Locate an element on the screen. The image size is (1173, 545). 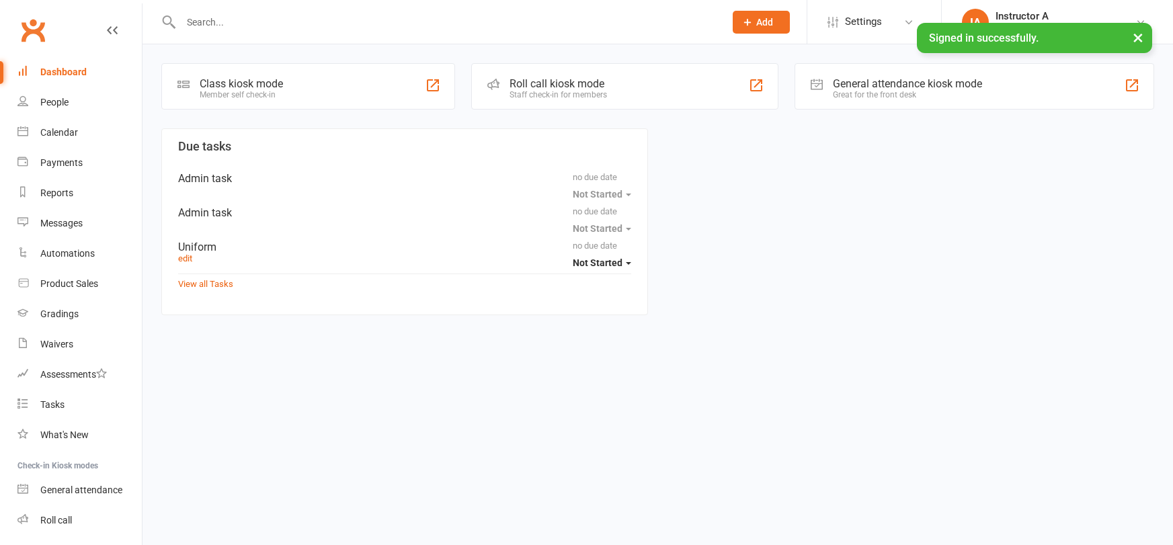
div: Assessments is located at coordinates (73, 375).